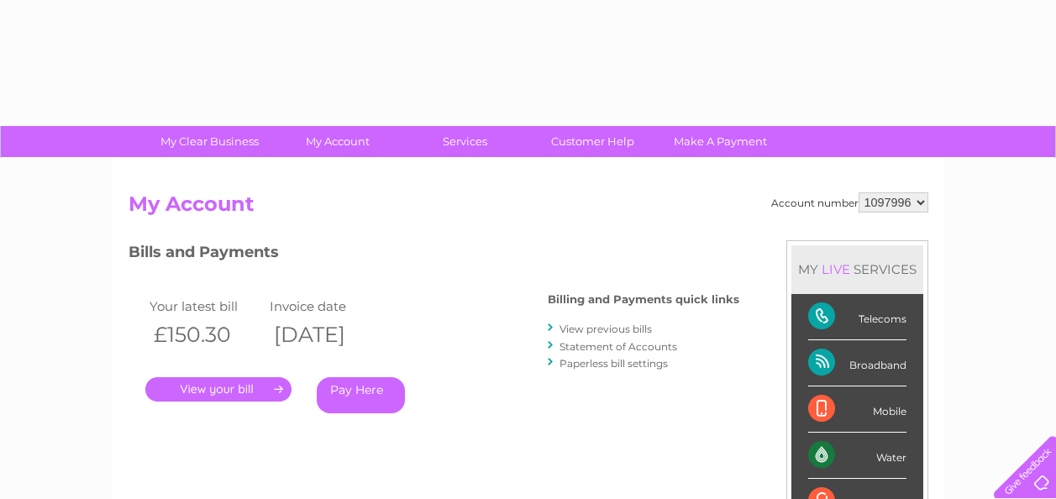 The image size is (1056, 499). I want to click on h4: Billing and Payments quick links, so click(644, 299).